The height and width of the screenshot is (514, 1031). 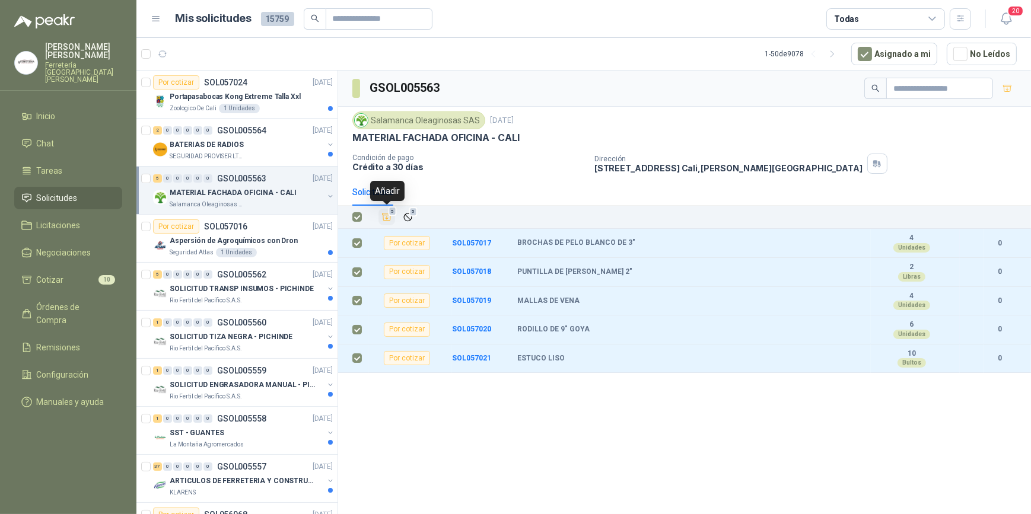 I want to click on b: SOL057019, so click(x=472, y=301).